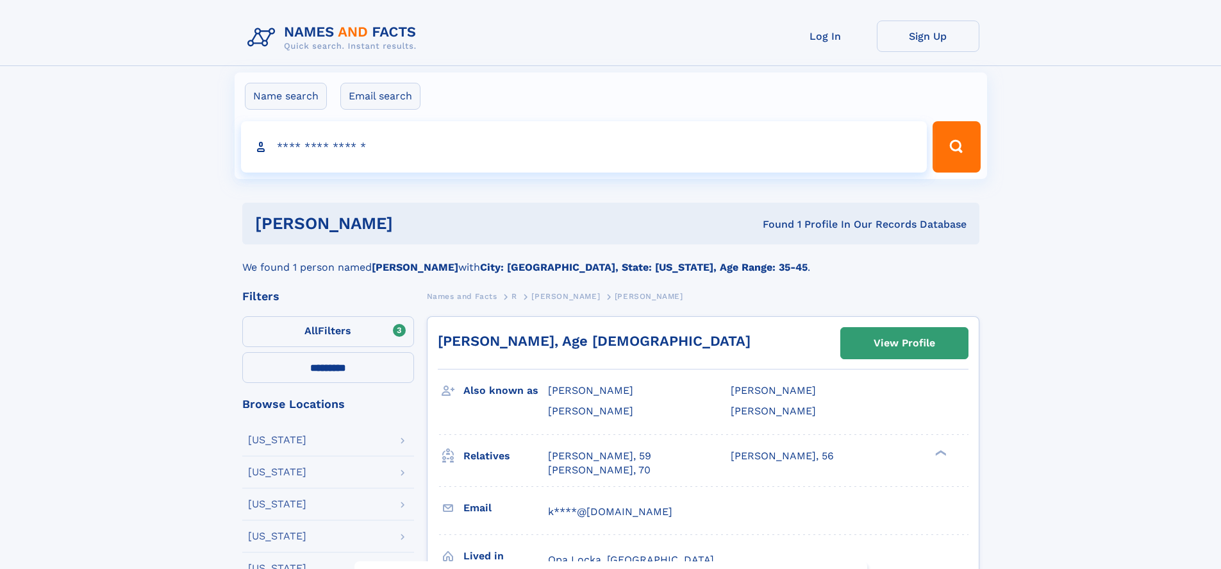 The height and width of the screenshot is (569, 1221). I want to click on a: R, so click(514, 296).